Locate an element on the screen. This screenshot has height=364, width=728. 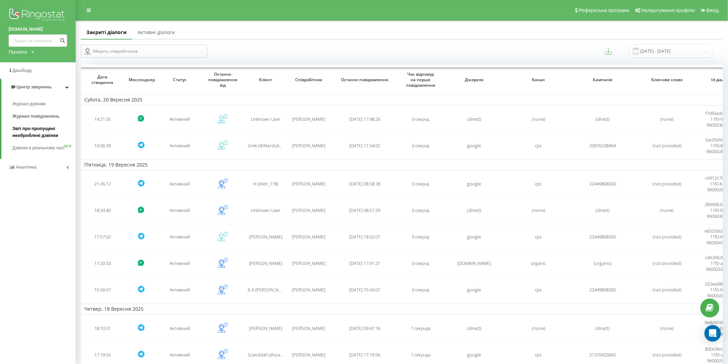
span: H (@etr_118) is located at coordinates (266, 184).